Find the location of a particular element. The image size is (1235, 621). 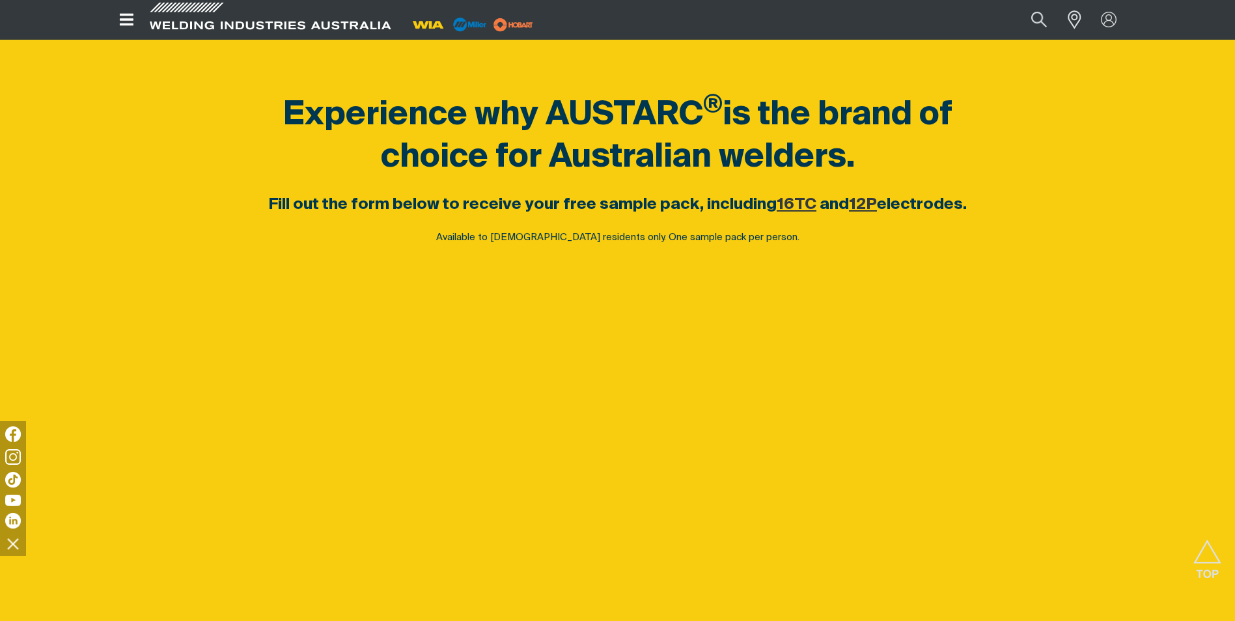

img: LinkedIn is located at coordinates (13, 521).